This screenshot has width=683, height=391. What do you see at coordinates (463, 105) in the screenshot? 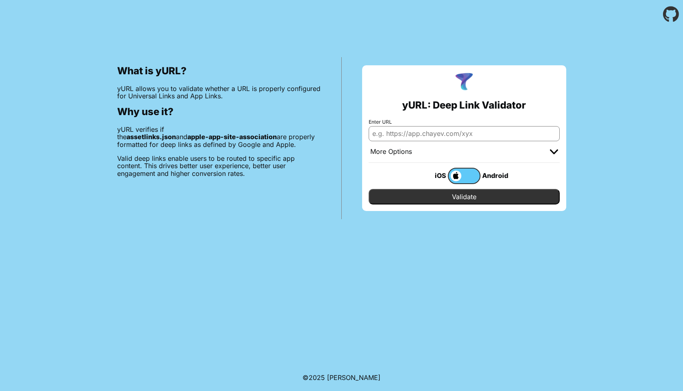
I see `h2: yURL: Deep Link Validator` at bounding box center [463, 105].